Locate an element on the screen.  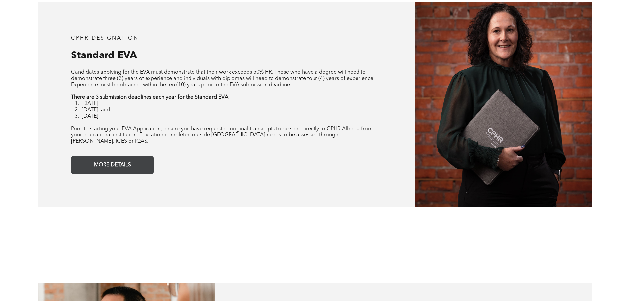
span: Candidates applying for the EVA must demonstrate that their work exceeds 50% HR. Those who have a... is located at coordinates (223, 79).